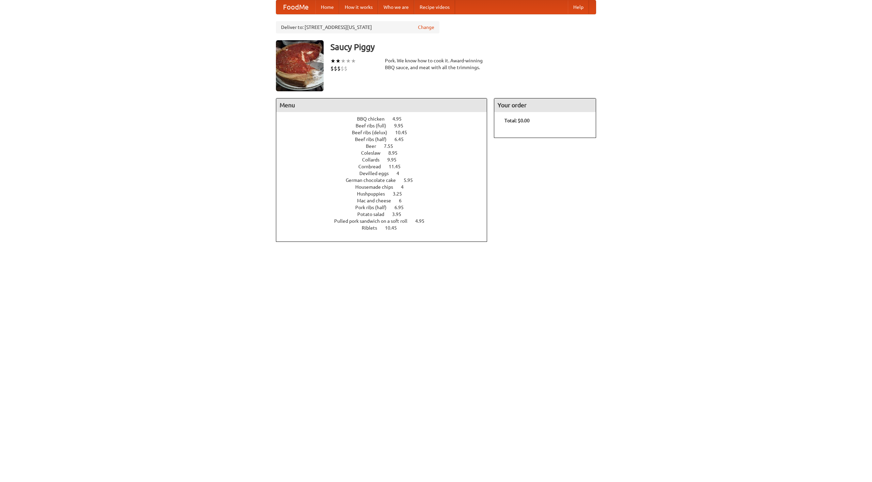  Describe the element at coordinates (402, 139) in the screenshot. I see `span: 6.45` at that location.